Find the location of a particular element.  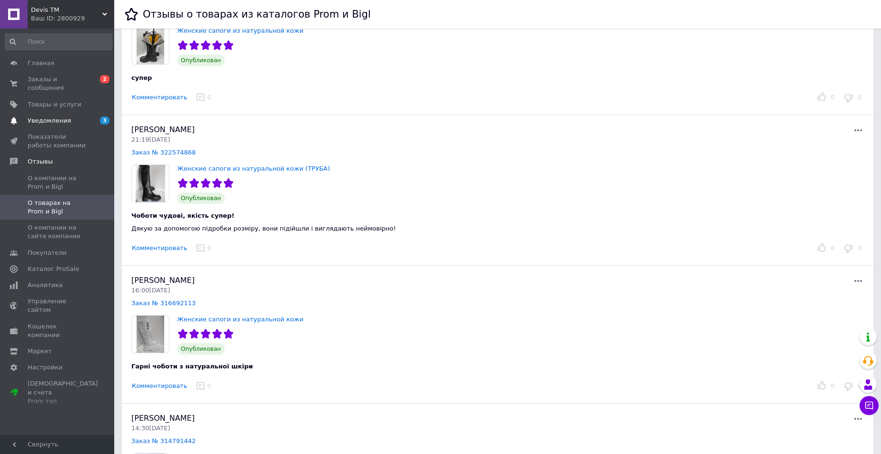

h1: Отзывы о товарах из каталогов Prom и Bigl is located at coordinates (256, 14).